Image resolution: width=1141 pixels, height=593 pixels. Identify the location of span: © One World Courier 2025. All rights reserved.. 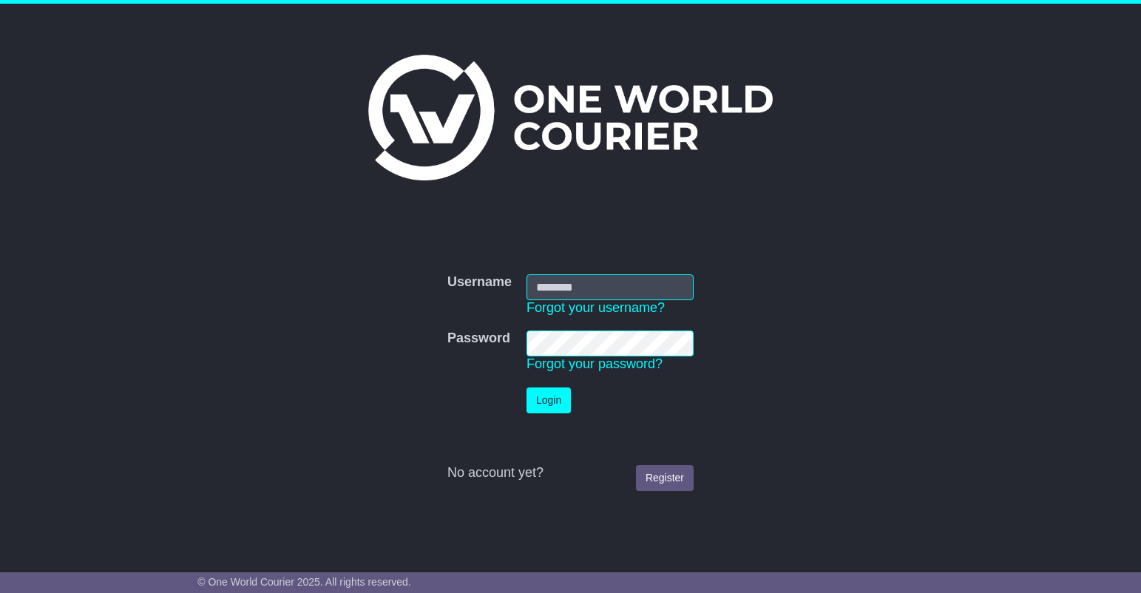
(304, 582).